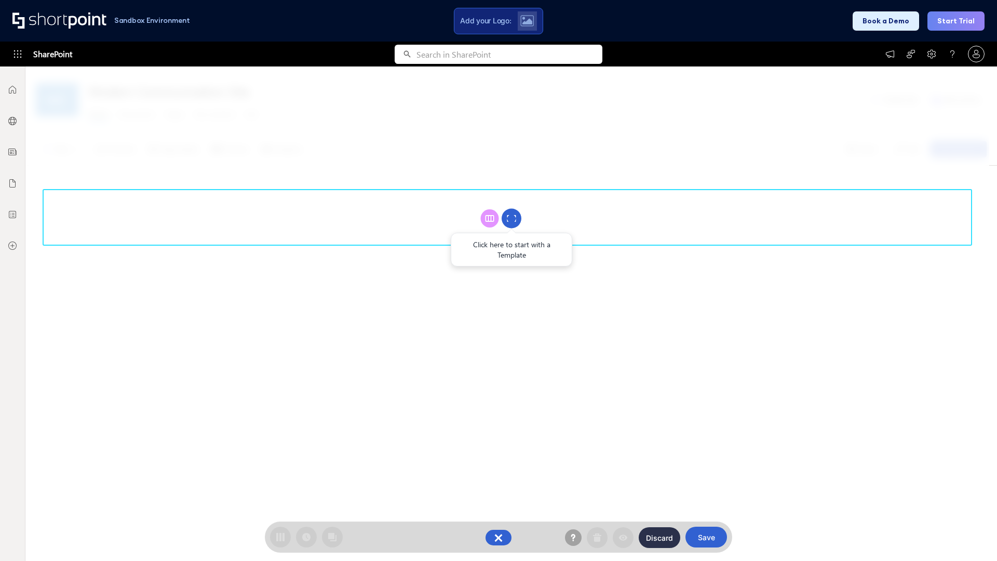 Image resolution: width=997 pixels, height=561 pixels. Describe the element at coordinates (486, 21) in the screenshot. I see `span: Add your Logo:` at that location.